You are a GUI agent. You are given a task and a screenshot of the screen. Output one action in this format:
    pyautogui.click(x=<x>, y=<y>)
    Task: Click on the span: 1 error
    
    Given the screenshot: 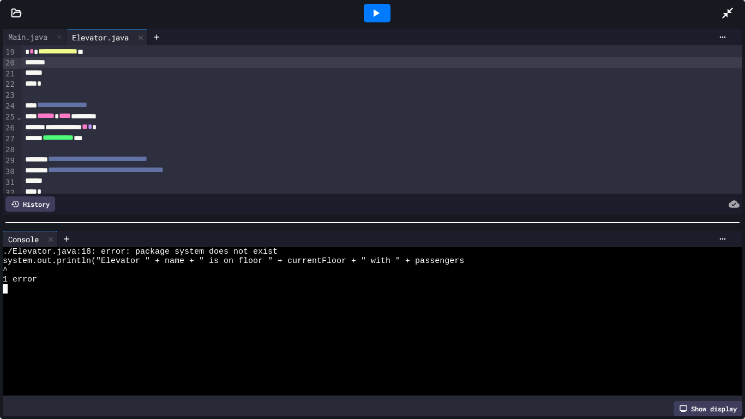 What is the action you would take?
    pyautogui.click(x=20, y=279)
    